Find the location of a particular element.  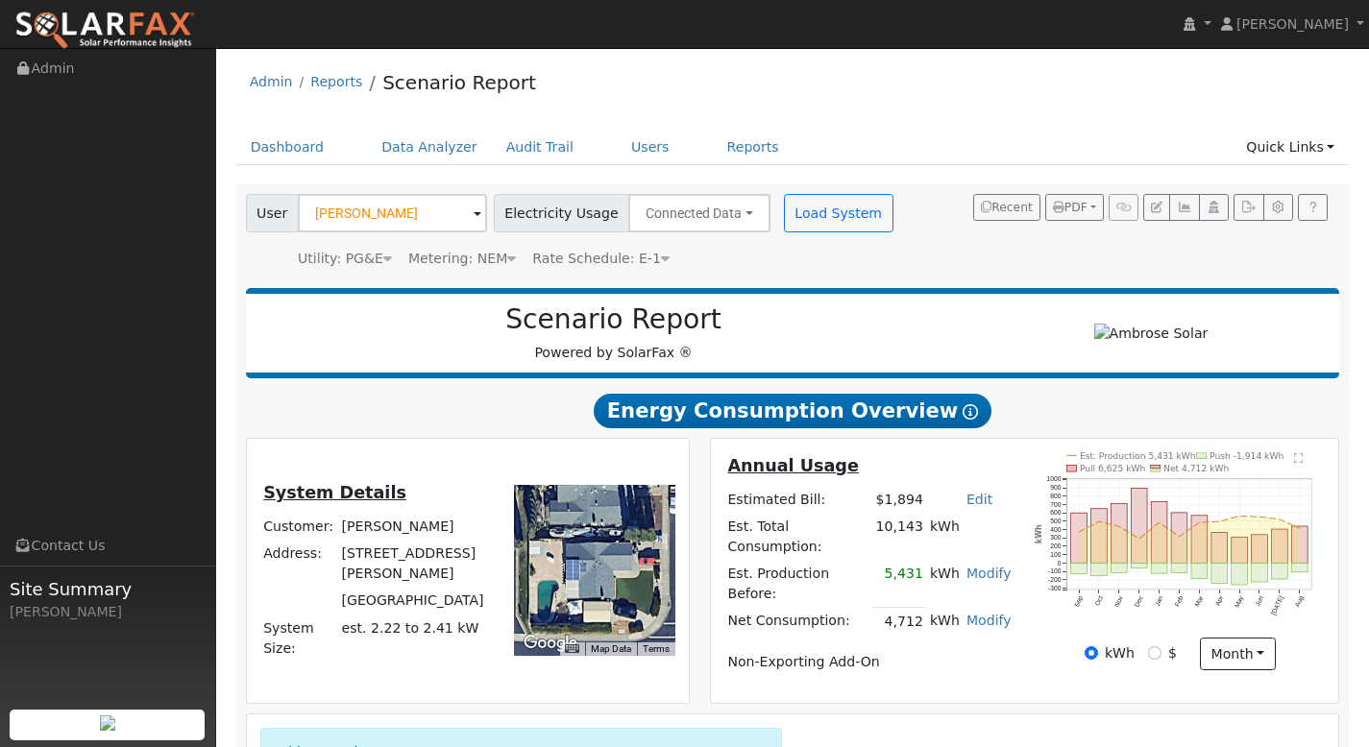

button: Settings is located at coordinates (1277, 207).